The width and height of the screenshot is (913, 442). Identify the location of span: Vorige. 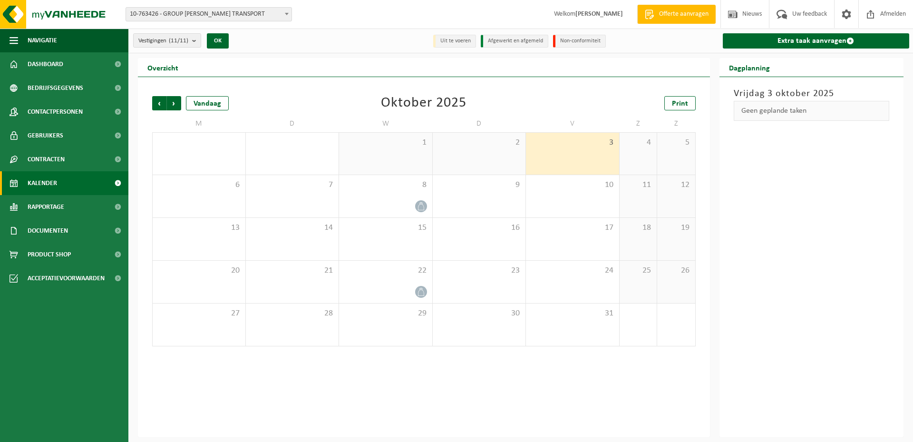
(159, 103).